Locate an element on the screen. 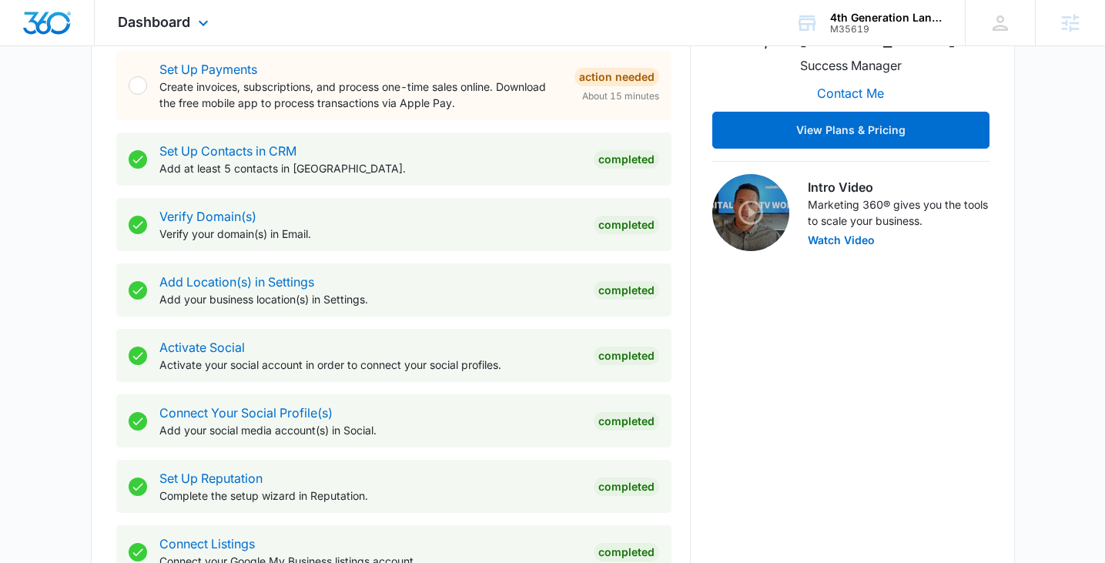  button: View Plans & Pricing is located at coordinates (851, 130).